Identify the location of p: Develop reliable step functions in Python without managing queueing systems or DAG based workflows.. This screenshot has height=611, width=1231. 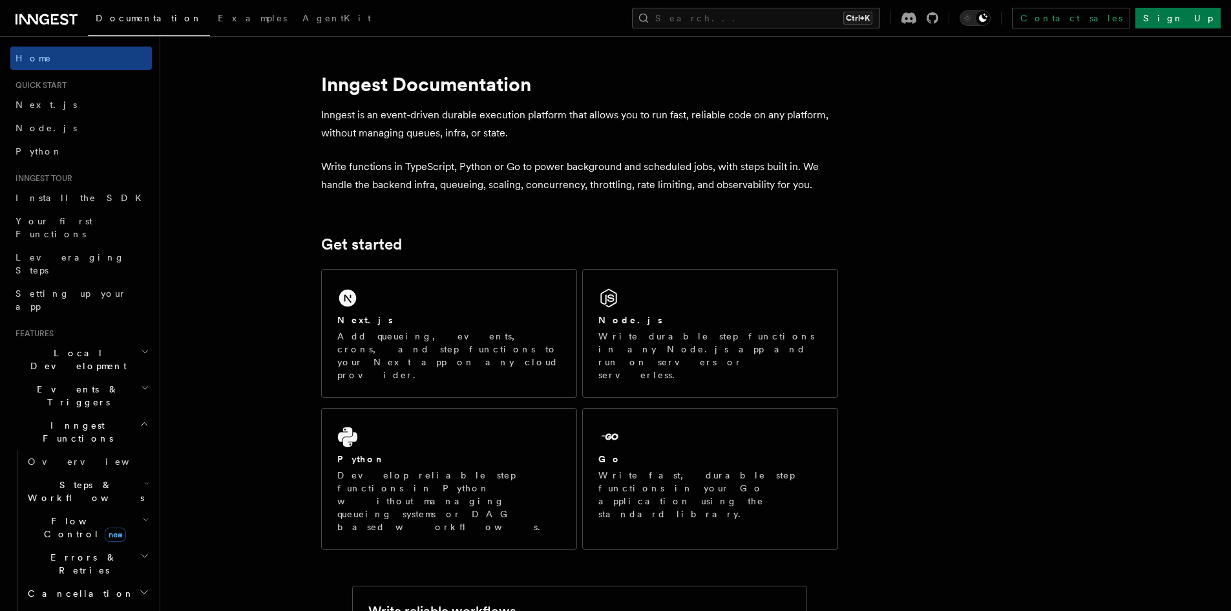
(449, 501).